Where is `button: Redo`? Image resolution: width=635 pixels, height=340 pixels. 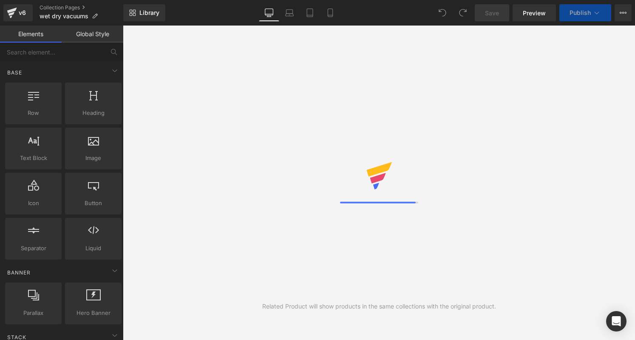
button: Redo is located at coordinates (463, 13).